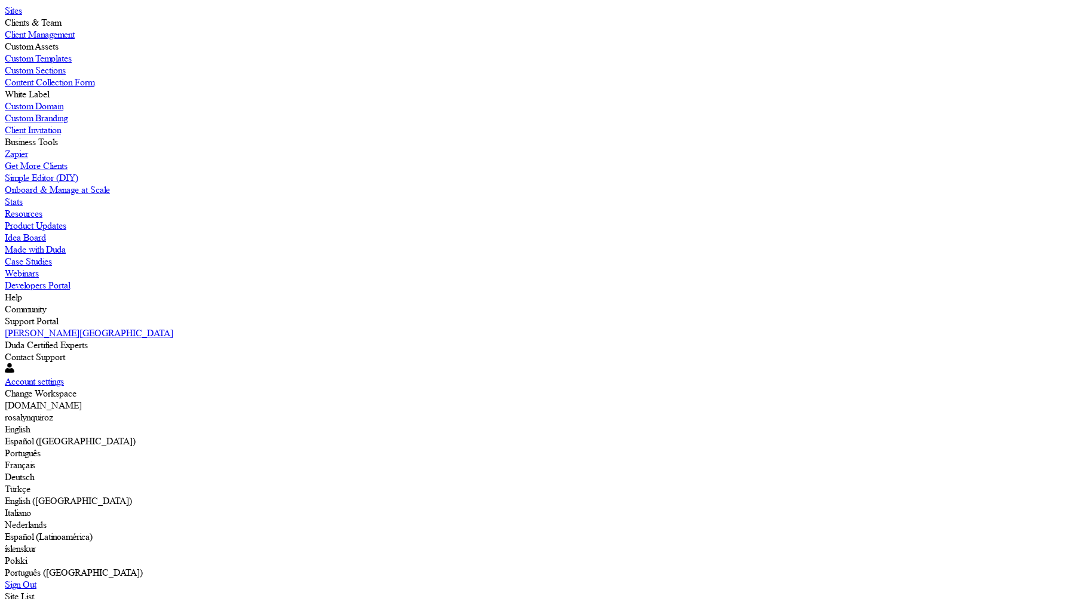 This screenshot has width=1074, height=599. Describe the element at coordinates (31, 321) in the screenshot. I see `label: Support Portal` at that location.